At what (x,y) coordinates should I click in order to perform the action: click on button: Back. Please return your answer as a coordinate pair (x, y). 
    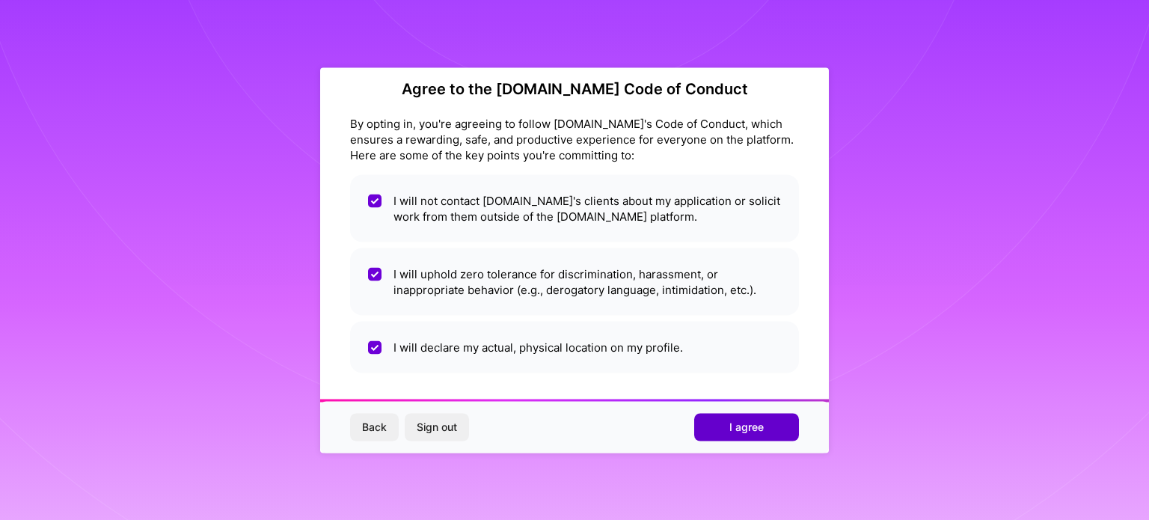
    Looking at the image, I should click on (374, 427).